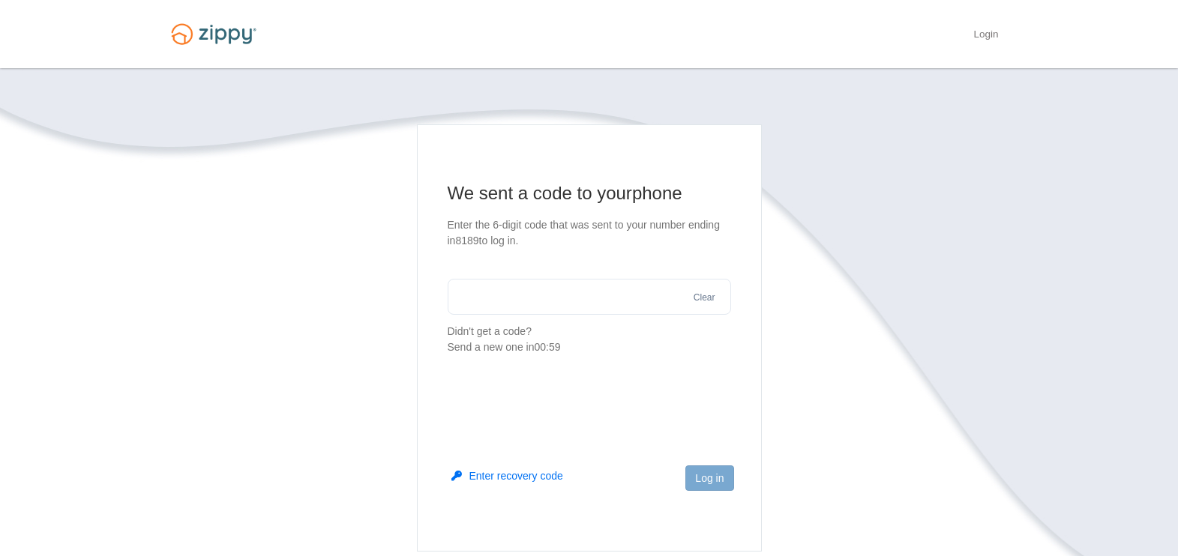 The image size is (1178, 556). I want to click on h1: We sent a code to your phone, so click(589, 193).